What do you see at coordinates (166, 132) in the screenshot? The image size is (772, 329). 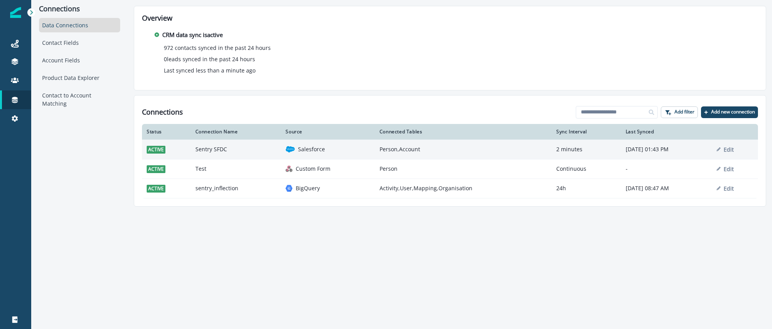 I see `div: Status` at bounding box center [166, 132].